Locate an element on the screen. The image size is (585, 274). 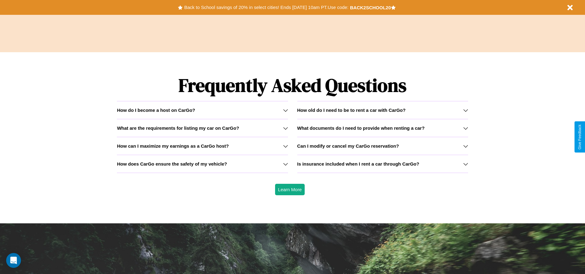
h3: Can I modify or cancel my CarGo reservation? is located at coordinates (348, 146).